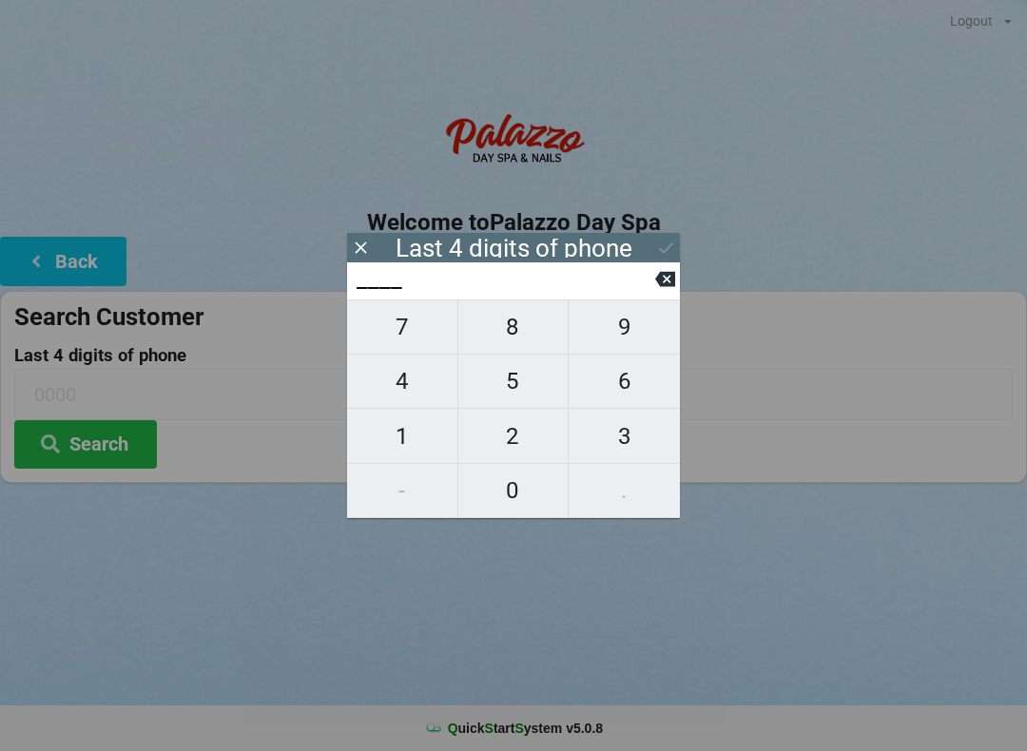 The height and width of the screenshot is (751, 1027). I want to click on button: 4, so click(402, 381).